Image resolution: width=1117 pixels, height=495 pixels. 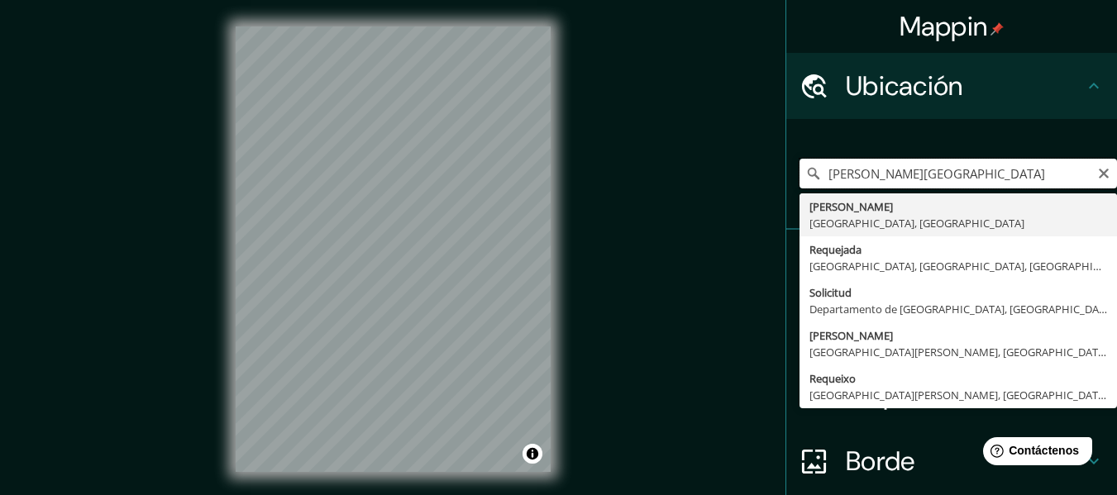 I want to click on font: Requeixo, so click(x=833, y=379).